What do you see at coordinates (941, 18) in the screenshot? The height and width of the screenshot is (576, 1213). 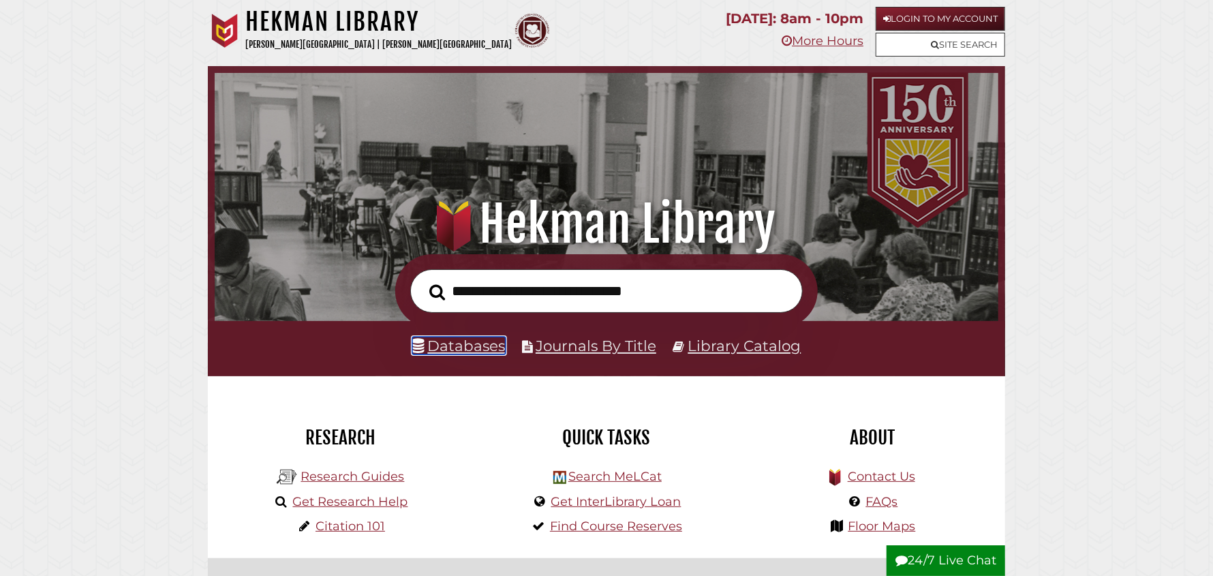 I see `a: Login to My Account` at bounding box center [941, 18].